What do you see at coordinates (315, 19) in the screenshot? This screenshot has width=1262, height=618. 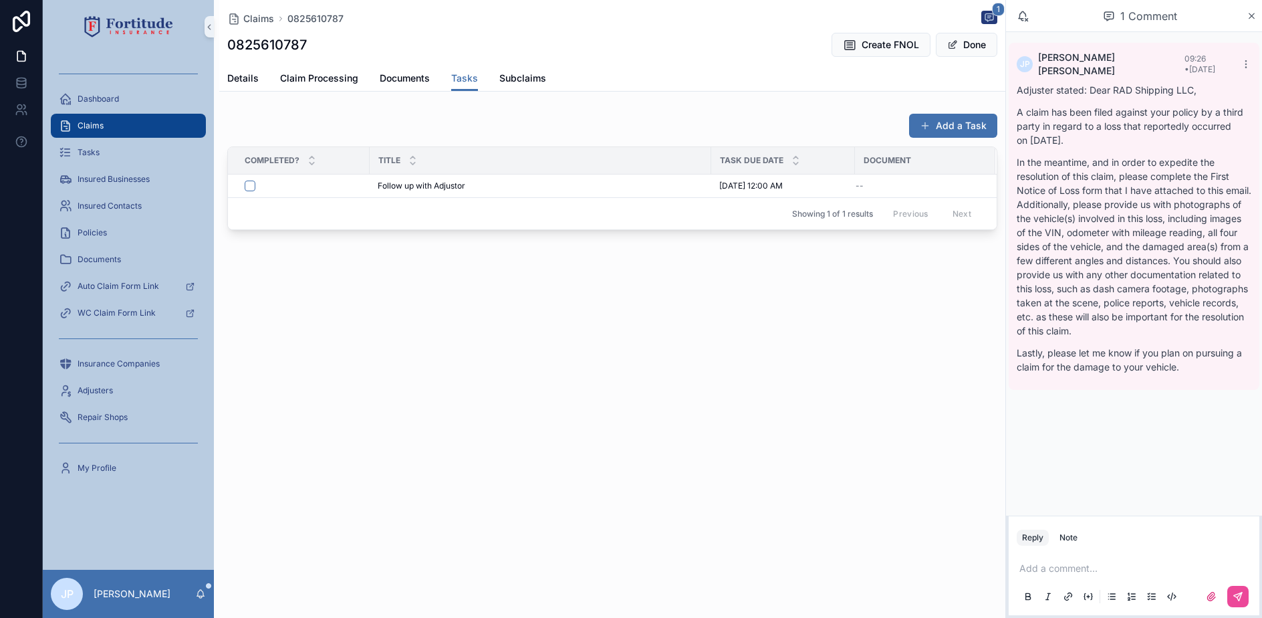 I see `span: 0825610787` at bounding box center [315, 19].